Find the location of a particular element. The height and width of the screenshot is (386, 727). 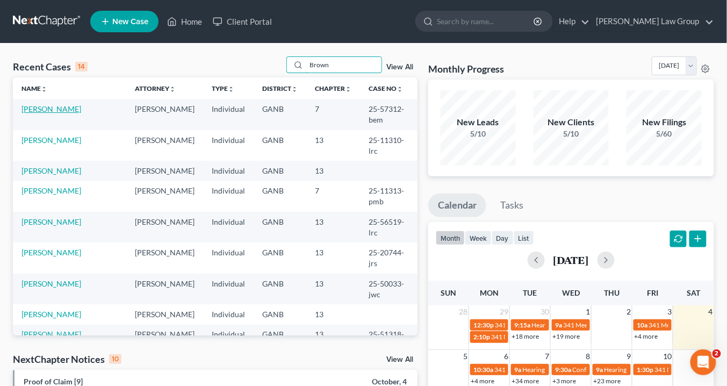

td: 25-11313-pmb is located at coordinates (389, 196).